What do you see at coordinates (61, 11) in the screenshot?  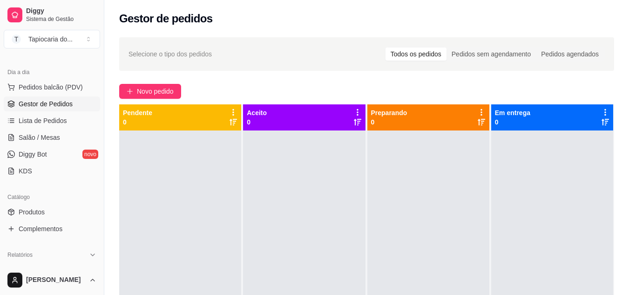 I see `span: Diggy` at bounding box center [61, 11].